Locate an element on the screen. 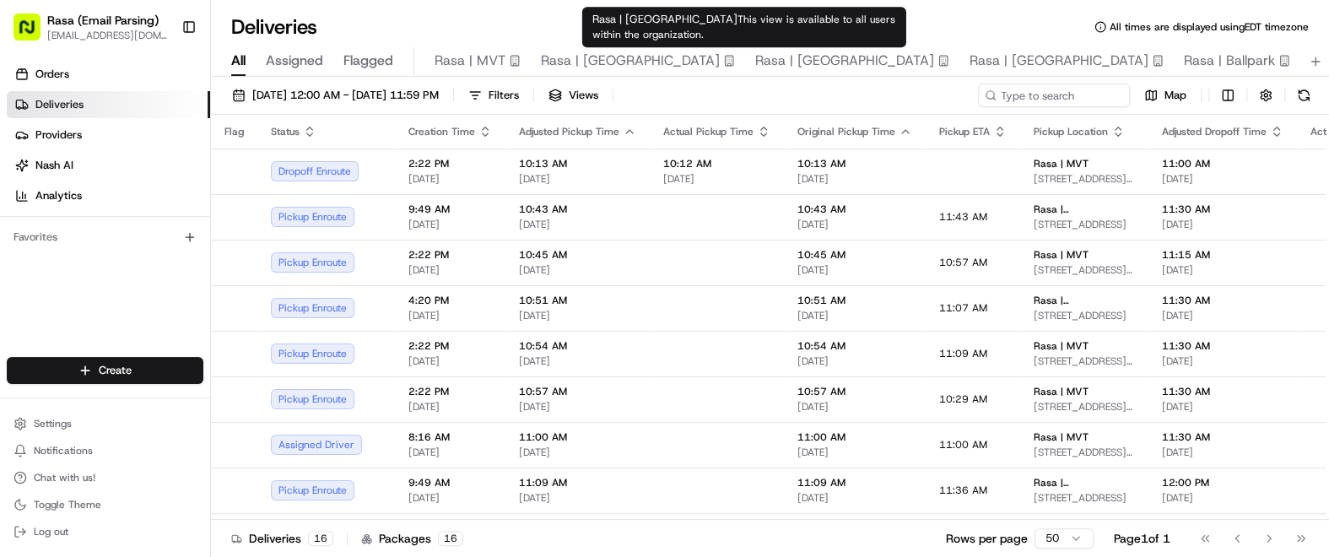  span: 11:36 AM is located at coordinates (963, 490).